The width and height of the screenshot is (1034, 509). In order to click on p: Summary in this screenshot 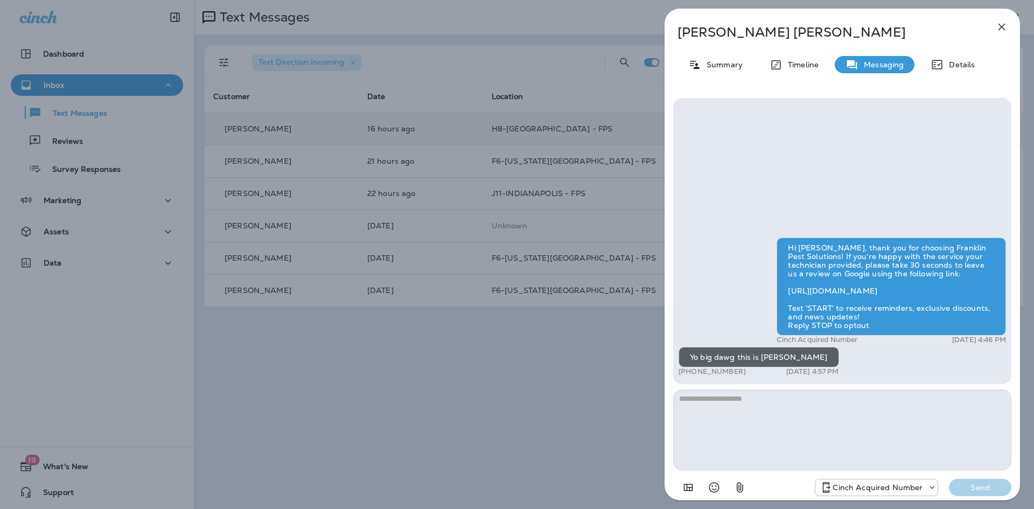, I will do `click(722, 65)`.